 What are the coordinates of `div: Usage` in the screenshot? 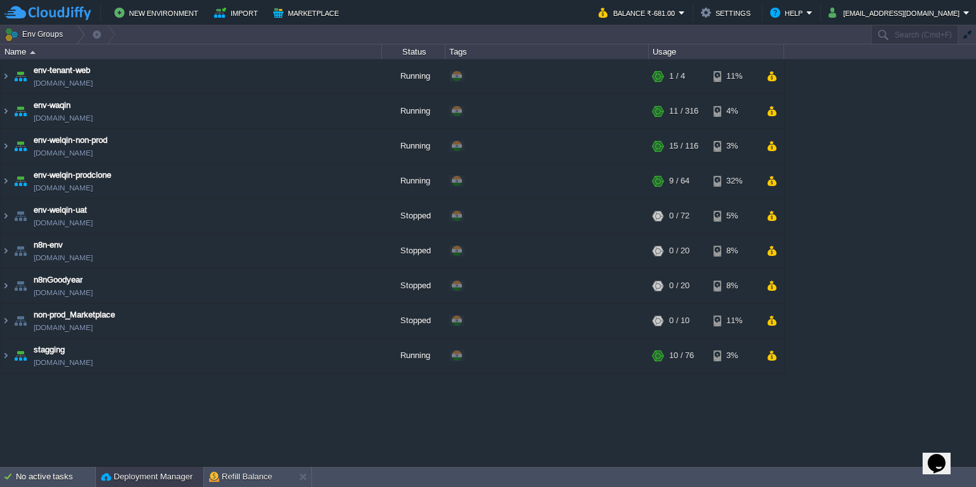 It's located at (716, 51).